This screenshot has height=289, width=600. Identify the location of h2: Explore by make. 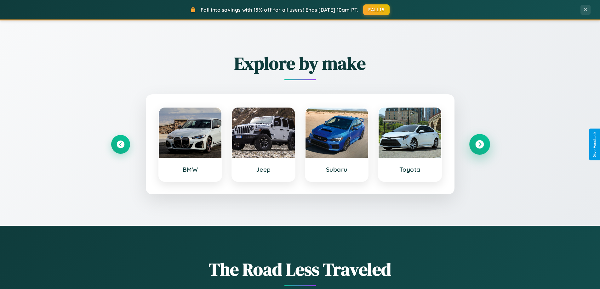
(300, 63).